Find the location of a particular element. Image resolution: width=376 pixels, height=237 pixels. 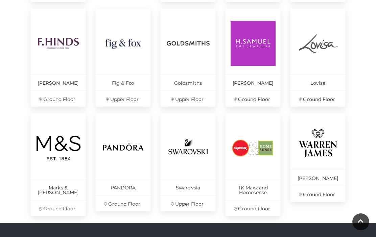

p: TK Maxx and Homesense is located at coordinates (253, 190).